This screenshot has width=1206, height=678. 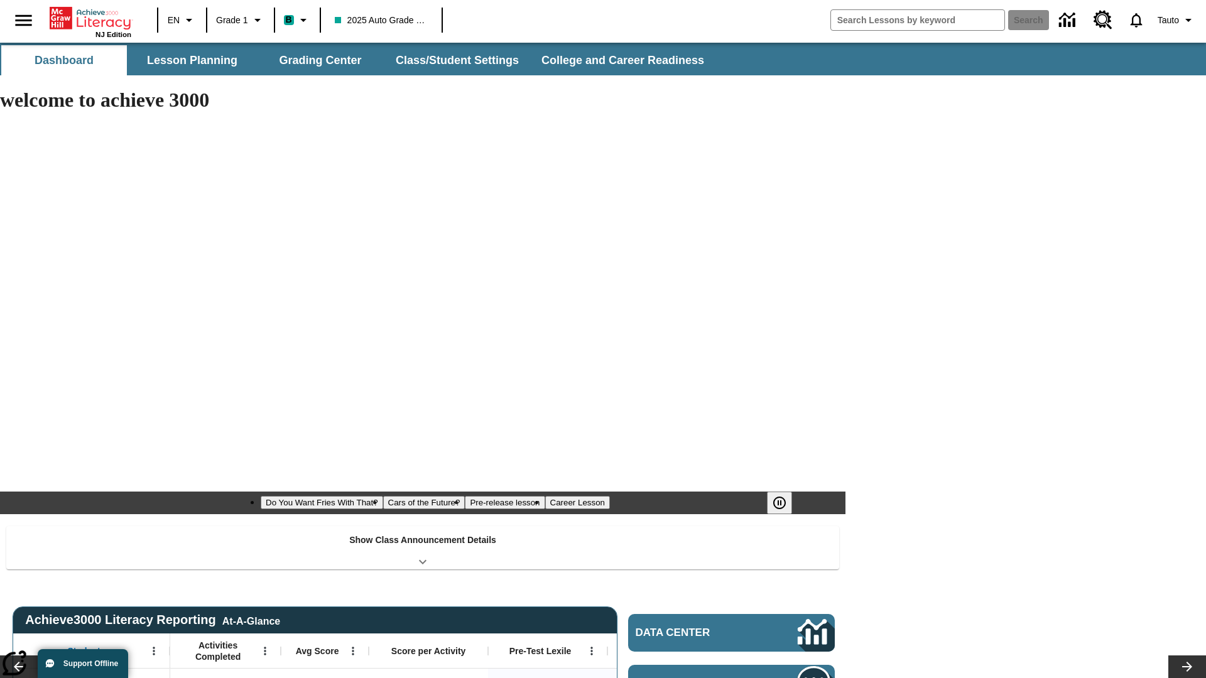 I want to click on button: Slide 1 Do You Want Fries With That?, so click(x=322, y=502).